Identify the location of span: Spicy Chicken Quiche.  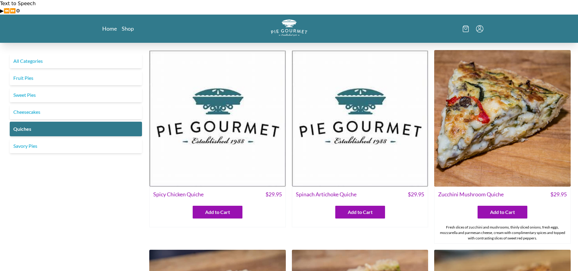
(178, 194).